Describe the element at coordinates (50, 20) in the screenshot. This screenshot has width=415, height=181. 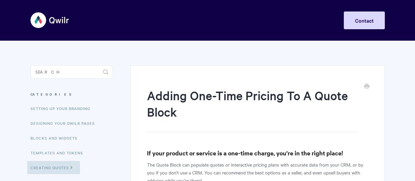
I see `img: Qwilr Help Center` at that location.